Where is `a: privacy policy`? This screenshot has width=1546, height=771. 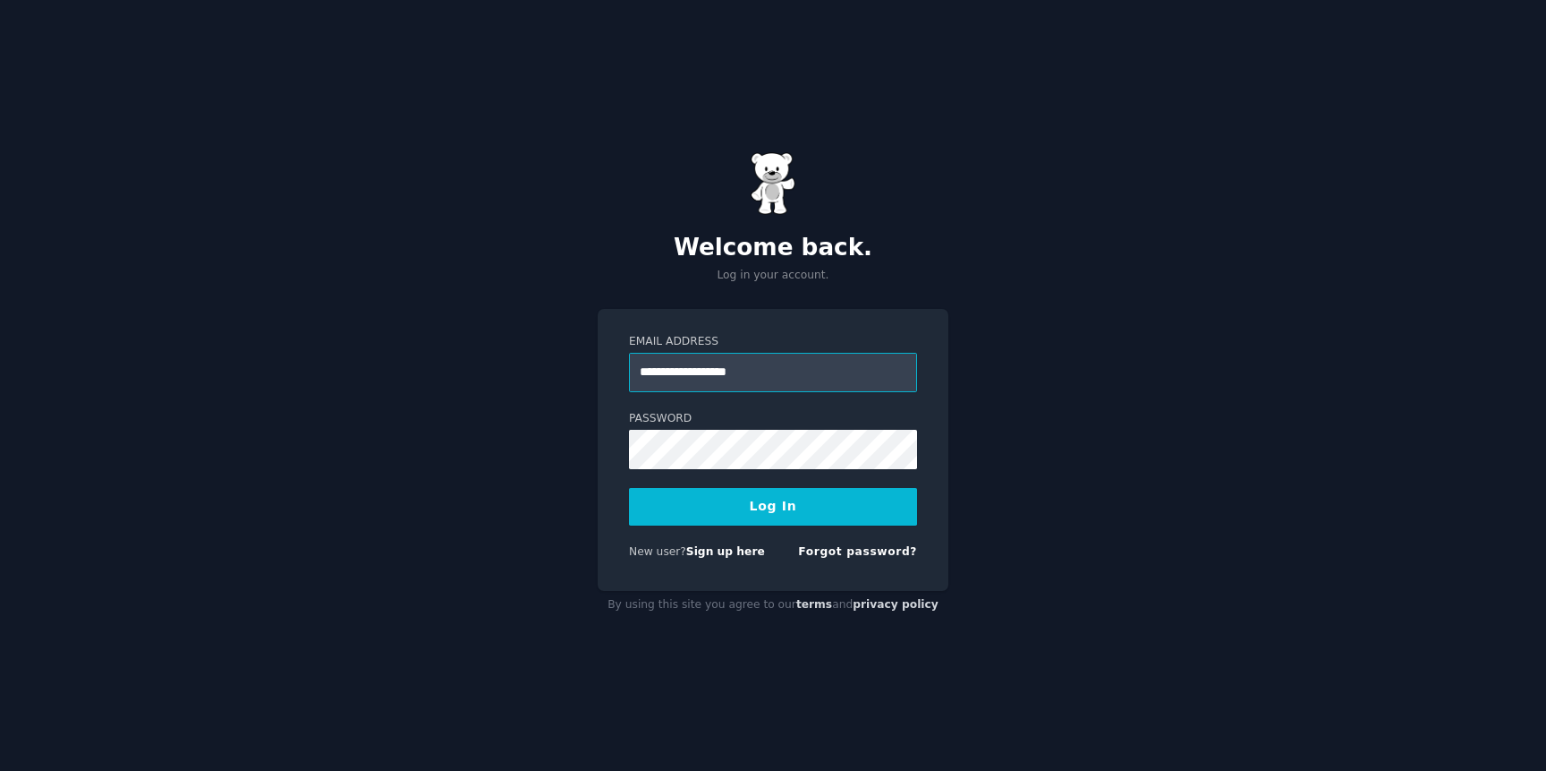 a: privacy policy is located at coordinates (896, 604).